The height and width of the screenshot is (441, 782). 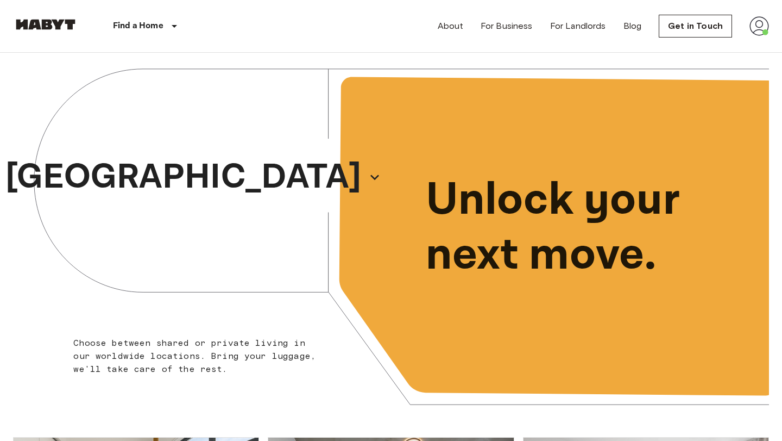 I want to click on a: Blog, so click(x=633, y=26).